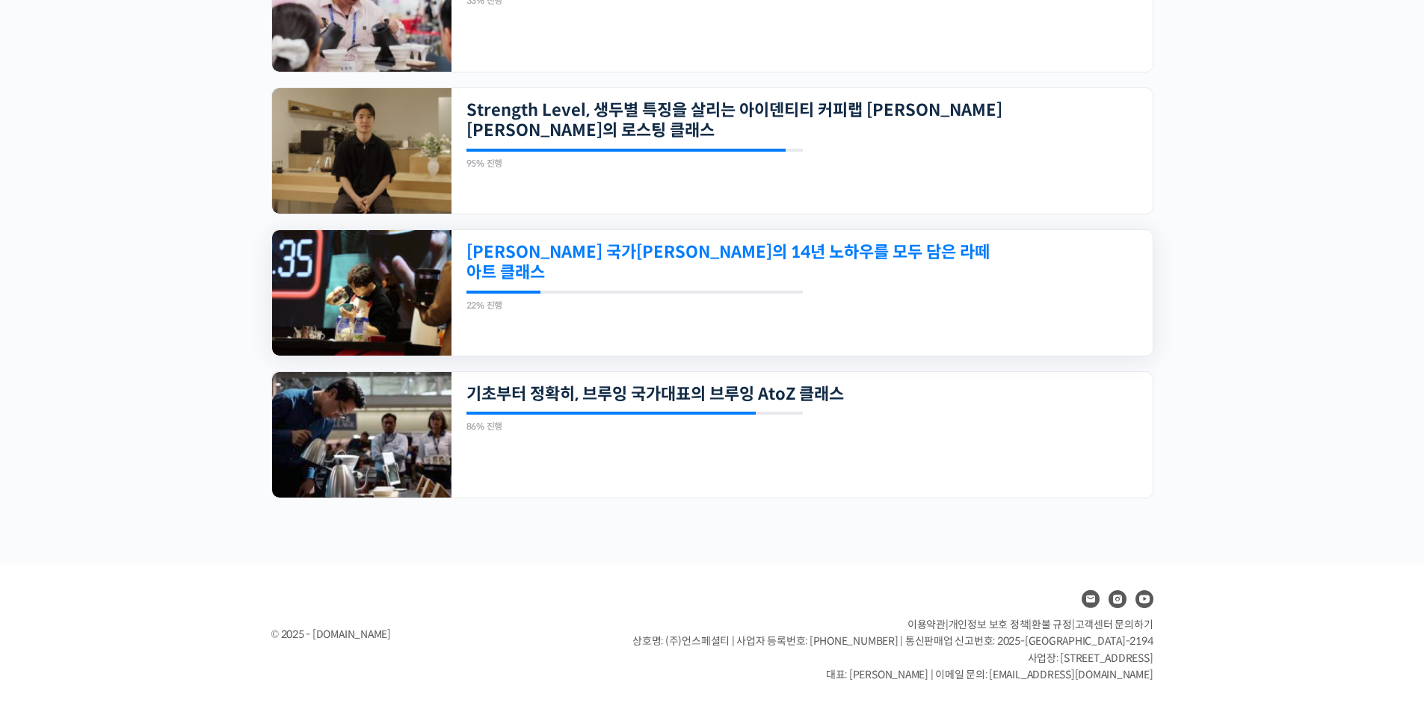 The image size is (1424, 706). Describe the element at coordinates (1052, 625) in the screenshot. I see `a: 환불 규정` at that location.